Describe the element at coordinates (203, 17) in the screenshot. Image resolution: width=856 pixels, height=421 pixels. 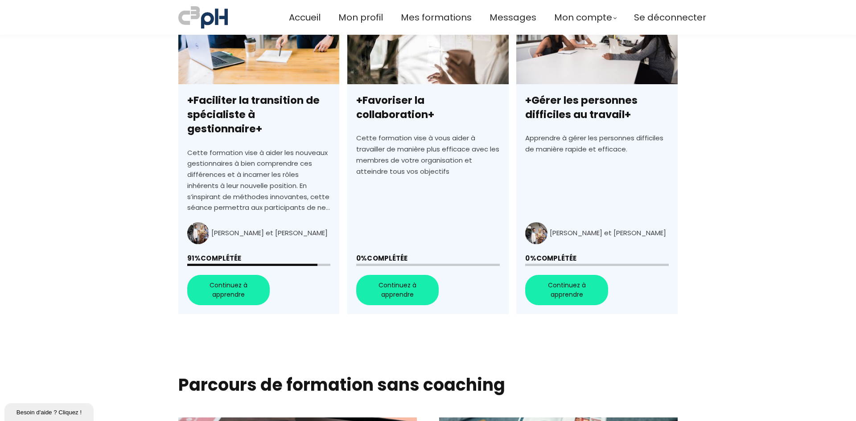
I see `img: a70bc7685e0efc0bd0b04b3506828469.jpeg` at that location.